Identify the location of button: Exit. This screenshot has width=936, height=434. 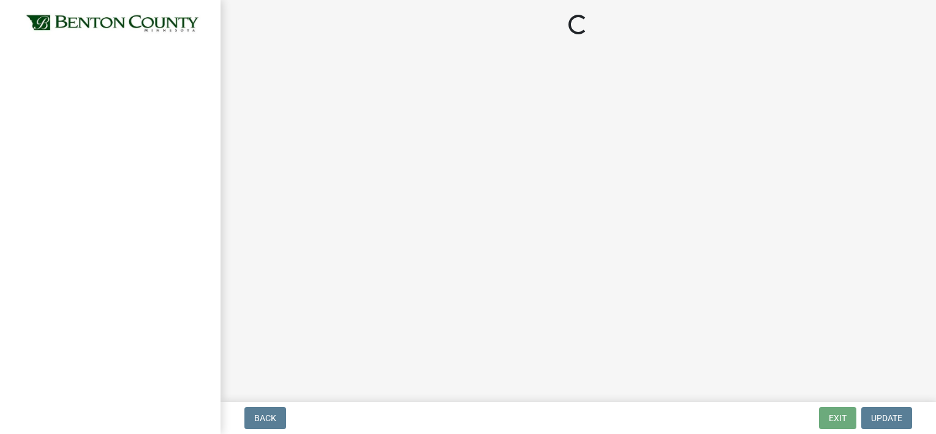
(837, 418).